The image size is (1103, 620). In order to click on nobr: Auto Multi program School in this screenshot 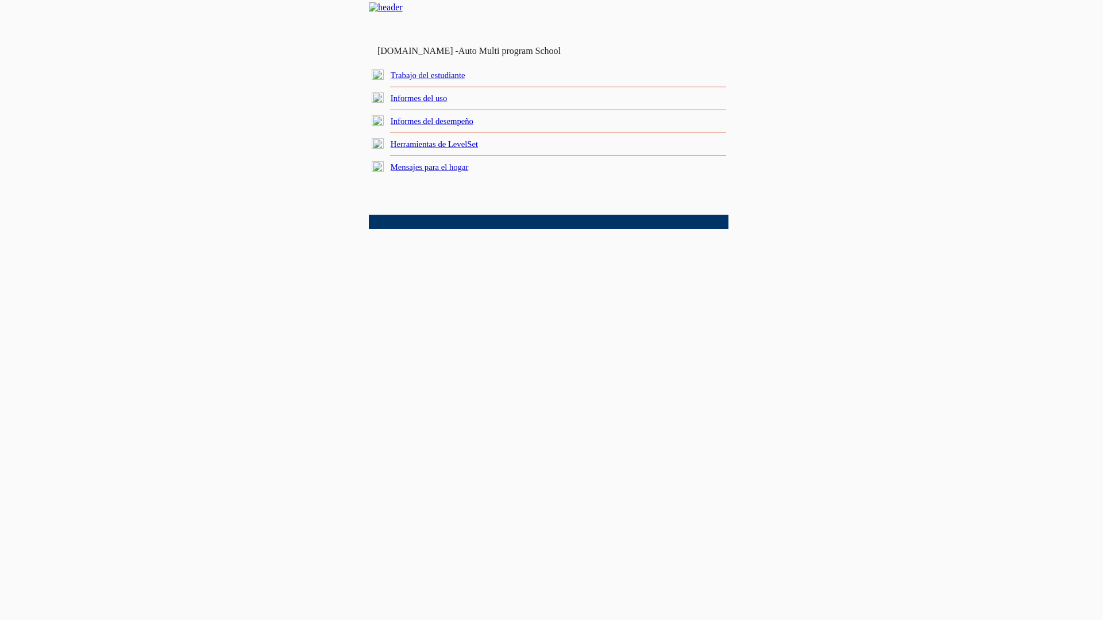, I will do `click(509, 51)`.